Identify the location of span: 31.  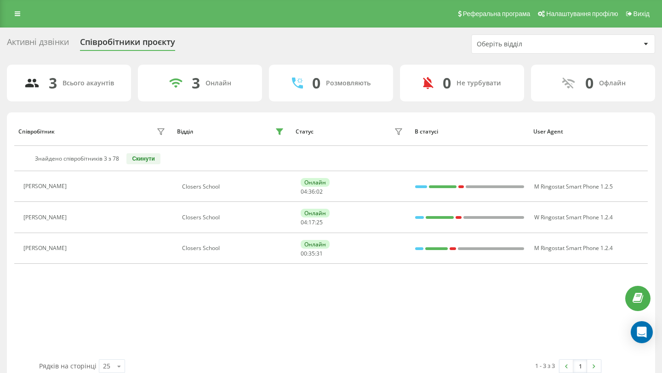
(319, 254).